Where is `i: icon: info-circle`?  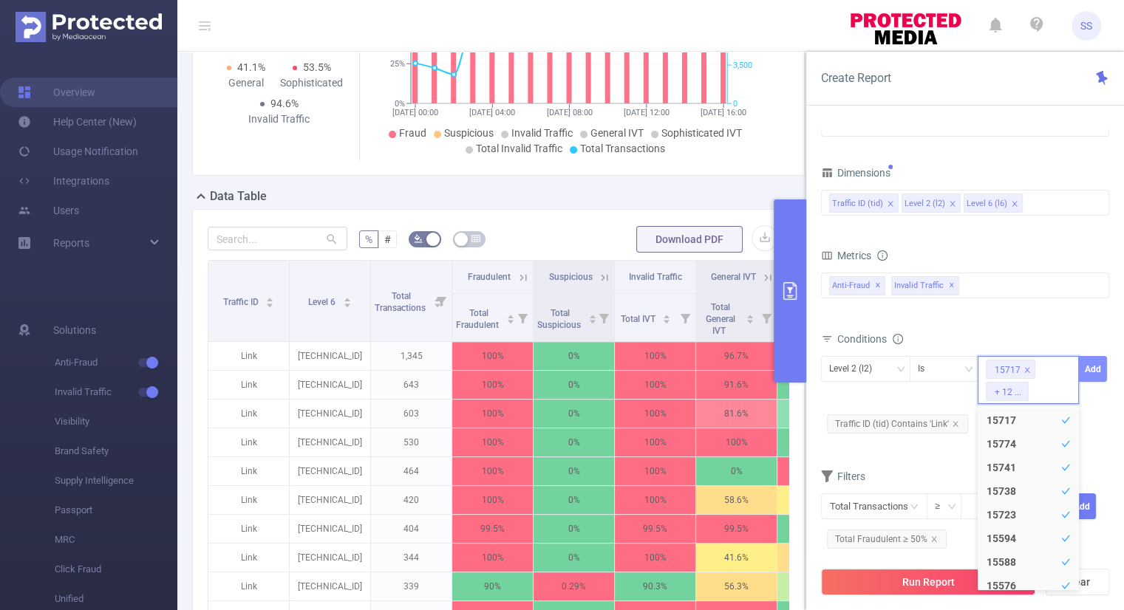
i: icon: info-circle is located at coordinates (898, 339).